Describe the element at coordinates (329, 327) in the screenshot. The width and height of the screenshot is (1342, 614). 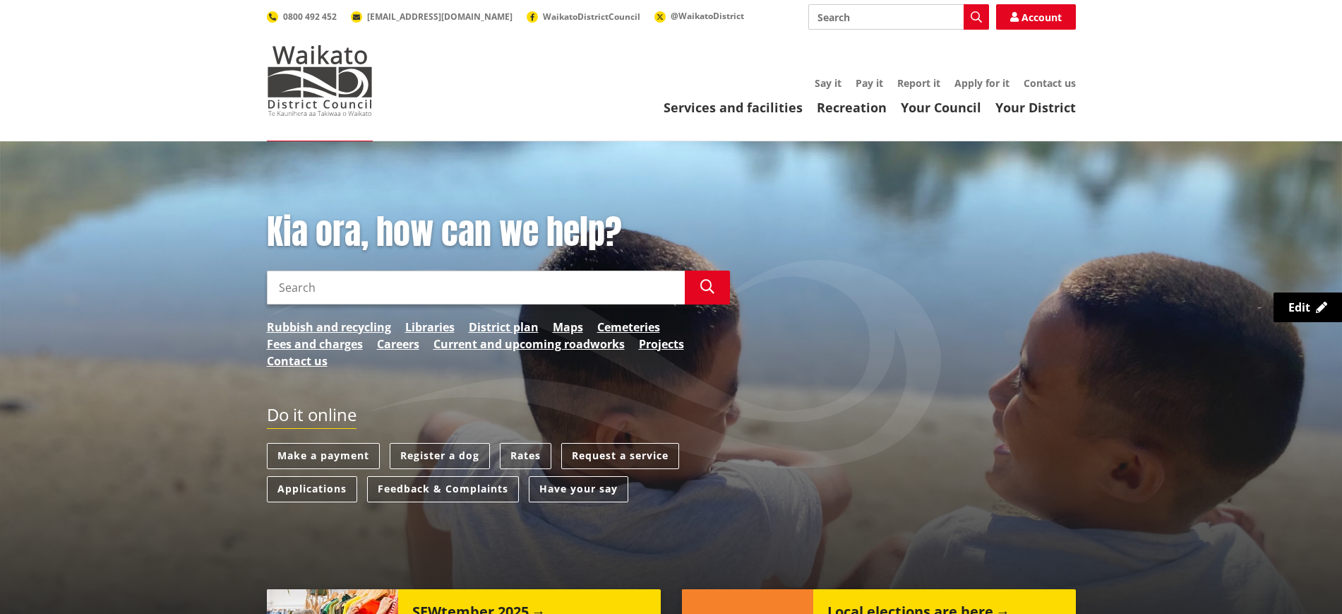
I see `a: Rubbish and recycling` at that location.